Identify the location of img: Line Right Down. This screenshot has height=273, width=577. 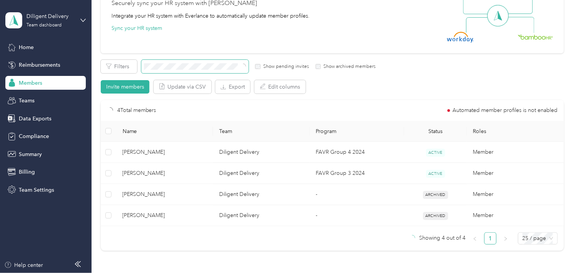
(521, 25).